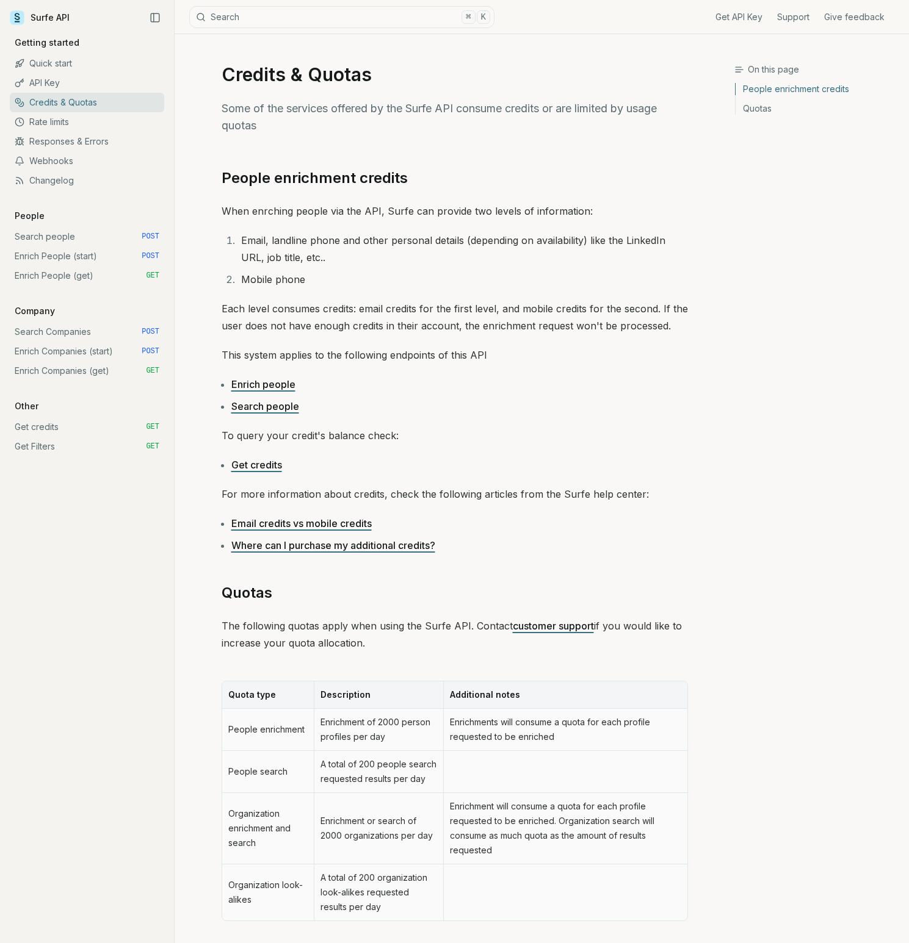  What do you see at coordinates (87, 447) in the screenshot?
I see `a: Get Filters GET` at bounding box center [87, 447].